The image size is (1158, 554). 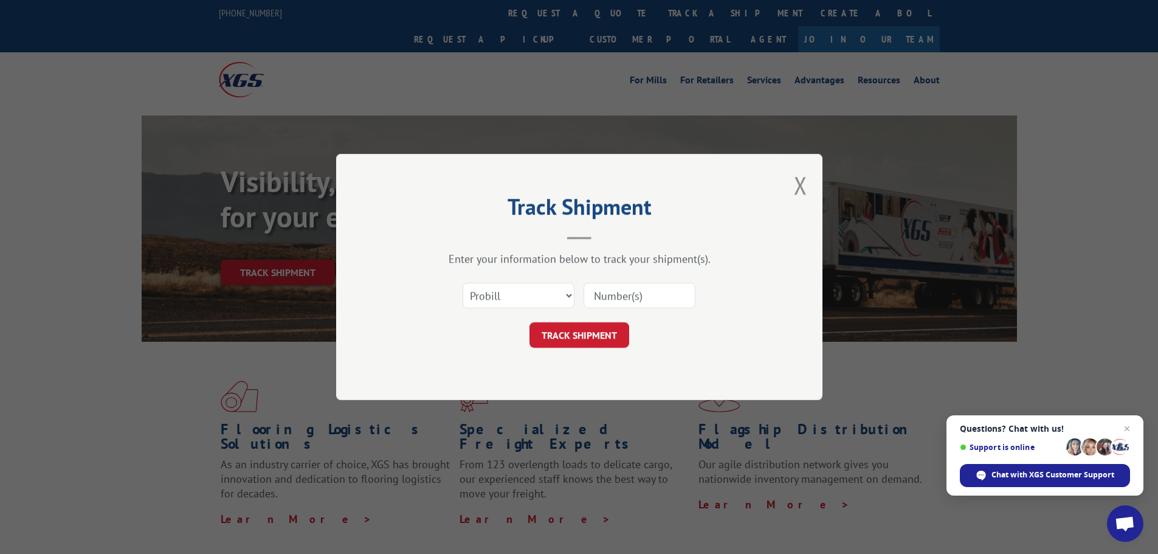 I want to click on span: Support is online, so click(x=1011, y=447).